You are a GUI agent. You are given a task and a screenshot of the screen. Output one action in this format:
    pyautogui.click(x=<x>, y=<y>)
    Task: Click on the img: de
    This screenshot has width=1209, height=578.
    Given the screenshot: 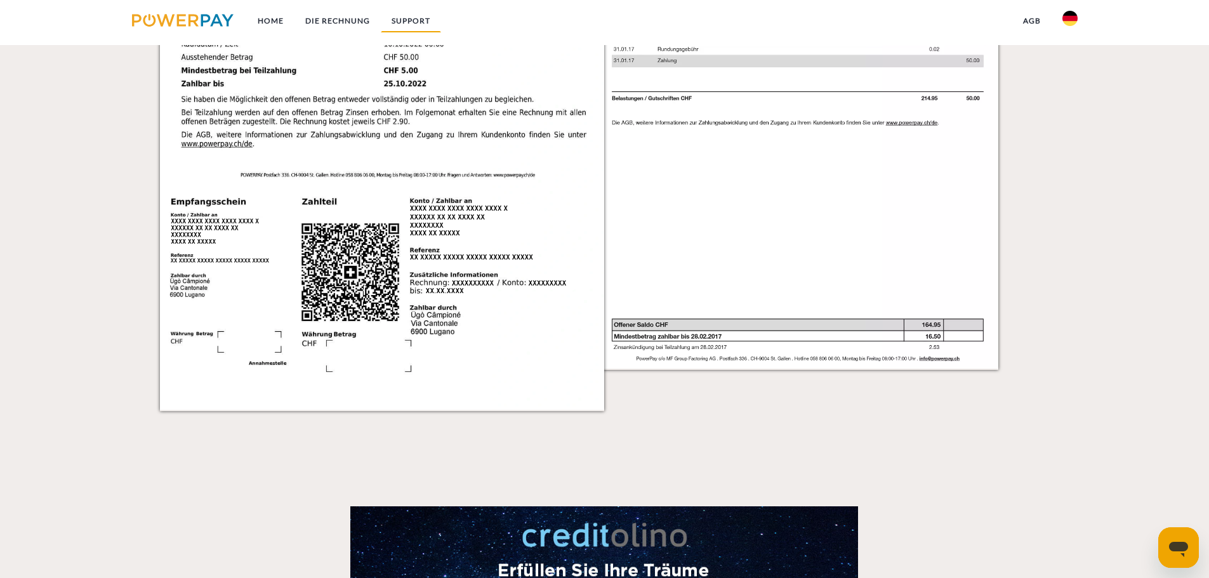 What is the action you would take?
    pyautogui.click(x=1070, y=18)
    